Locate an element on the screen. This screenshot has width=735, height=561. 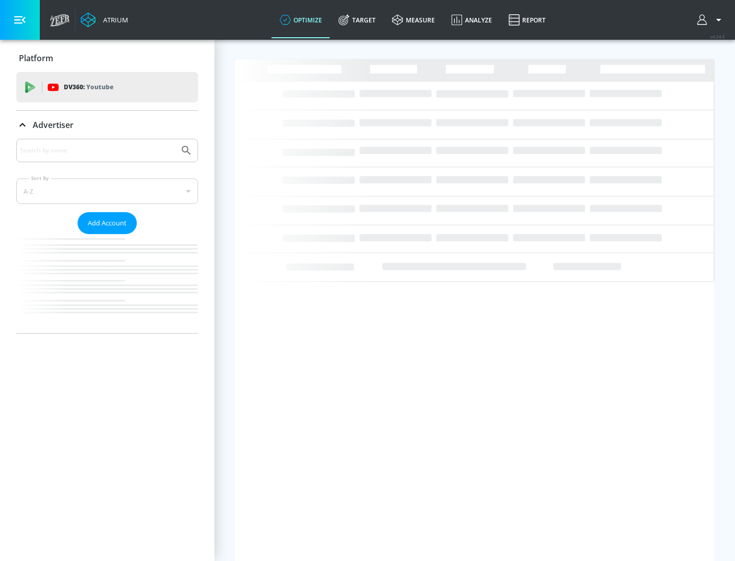
input: Search by name is located at coordinates (97, 151).